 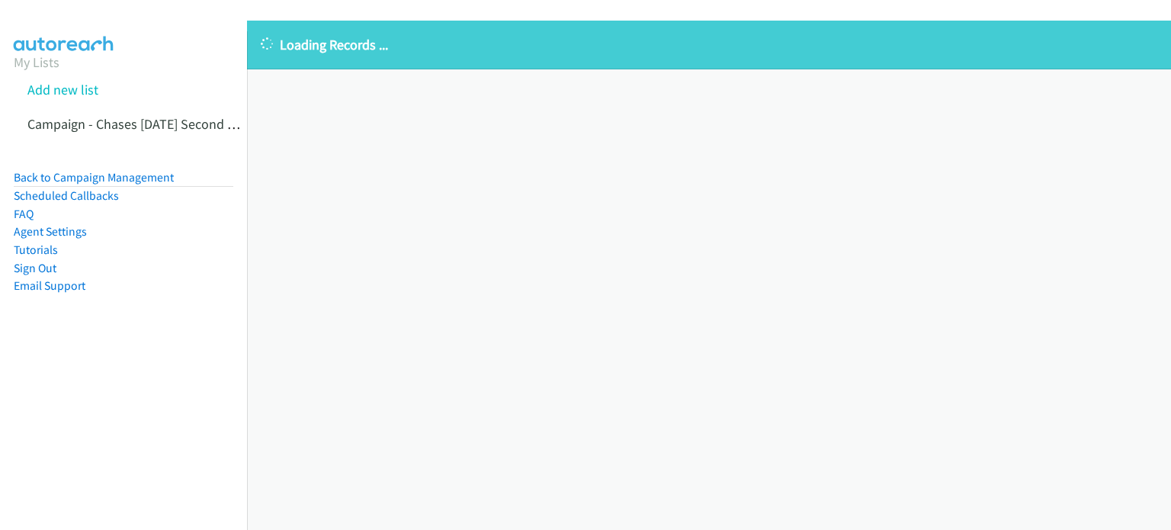 What do you see at coordinates (24, 213) in the screenshot?
I see `a: FAQ` at bounding box center [24, 213].